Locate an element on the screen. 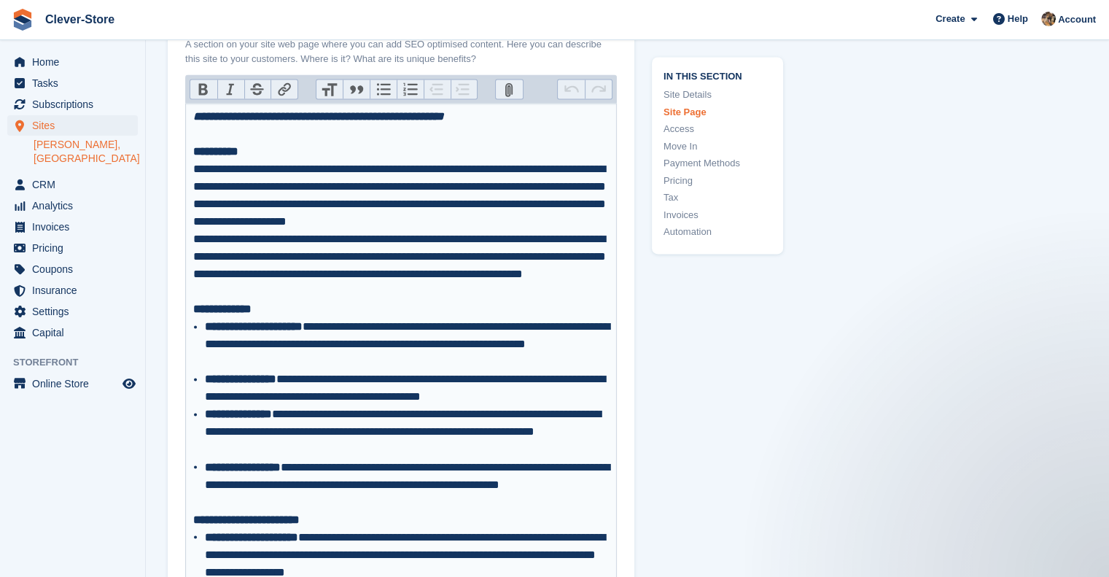 The width and height of the screenshot is (1109, 577). button: Decrease Level is located at coordinates (437, 89).